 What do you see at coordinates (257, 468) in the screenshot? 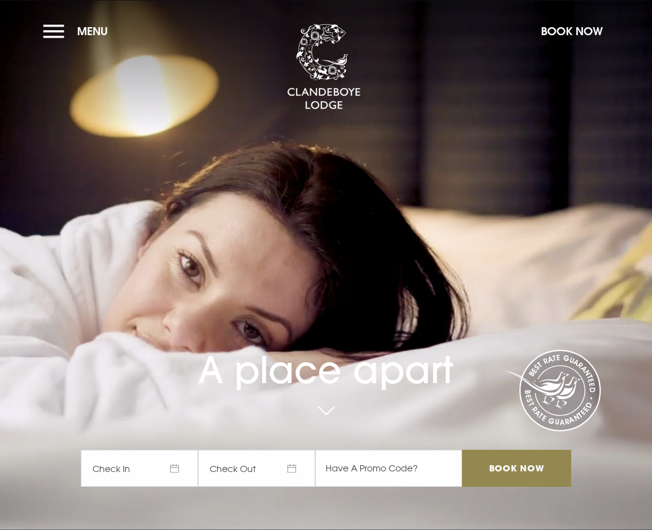
I see `span: Check Out` at bounding box center [257, 468].